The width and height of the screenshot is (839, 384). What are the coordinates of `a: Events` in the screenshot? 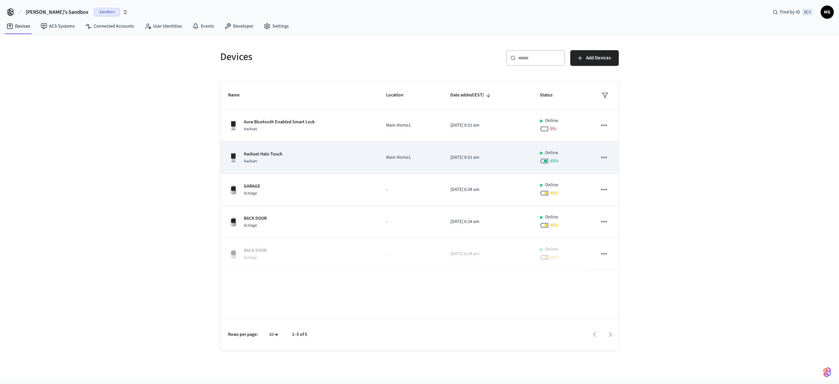 It's located at (203, 26).